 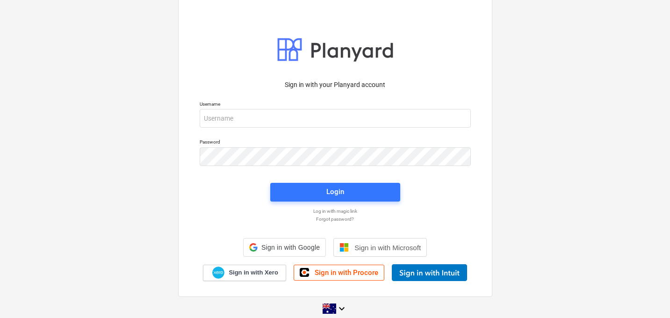 I want to click on p: Log in with magic link, so click(x=335, y=211).